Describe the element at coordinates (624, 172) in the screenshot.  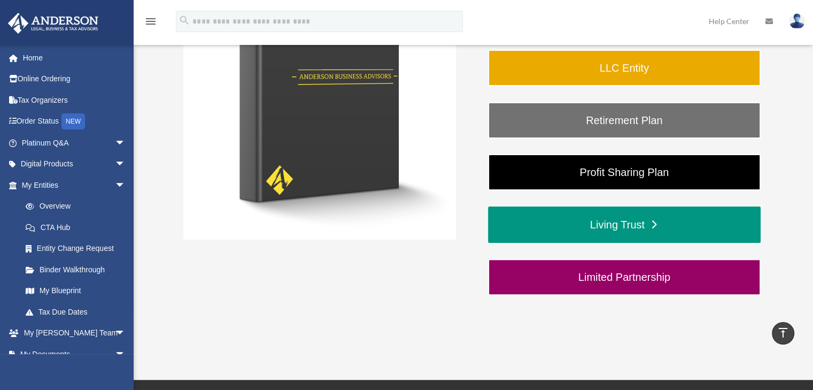
I see `a: Profit Sharing Plan` at that location.